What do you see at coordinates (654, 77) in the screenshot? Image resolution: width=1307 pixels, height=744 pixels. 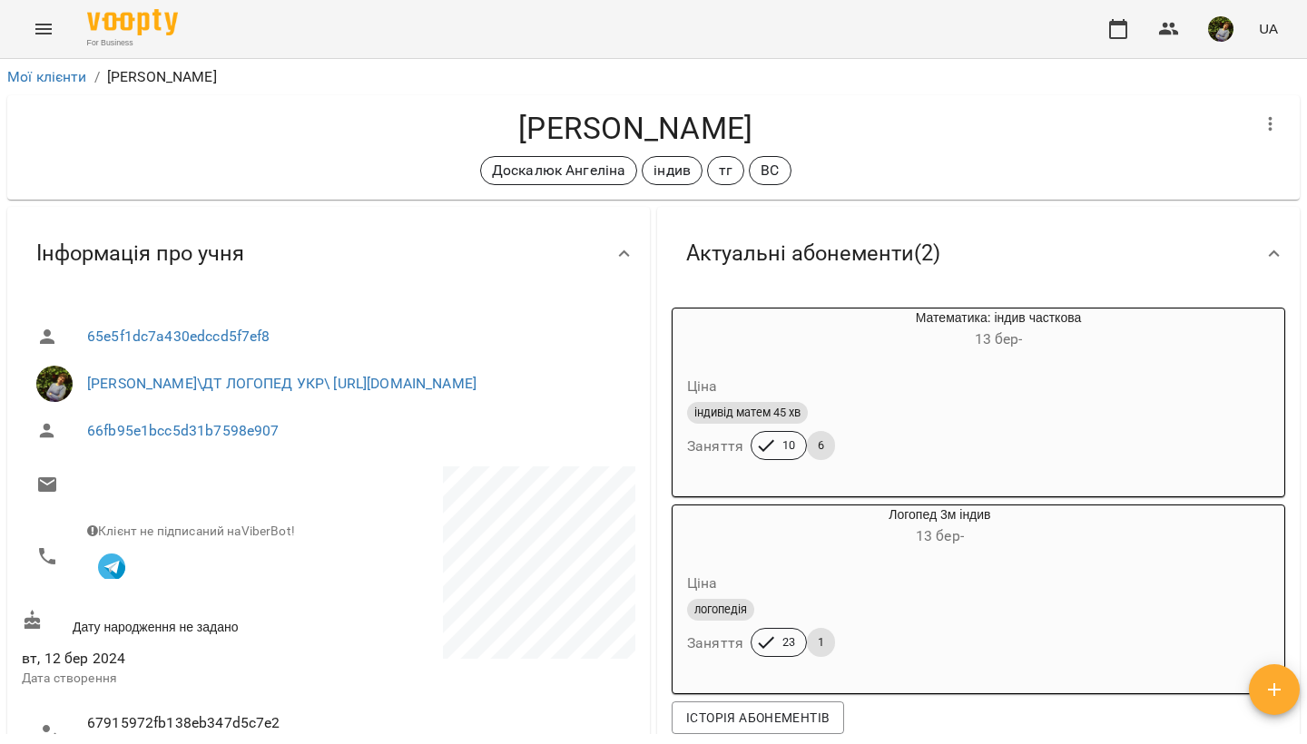 I see `nav: breadcrumb` at bounding box center [654, 77].